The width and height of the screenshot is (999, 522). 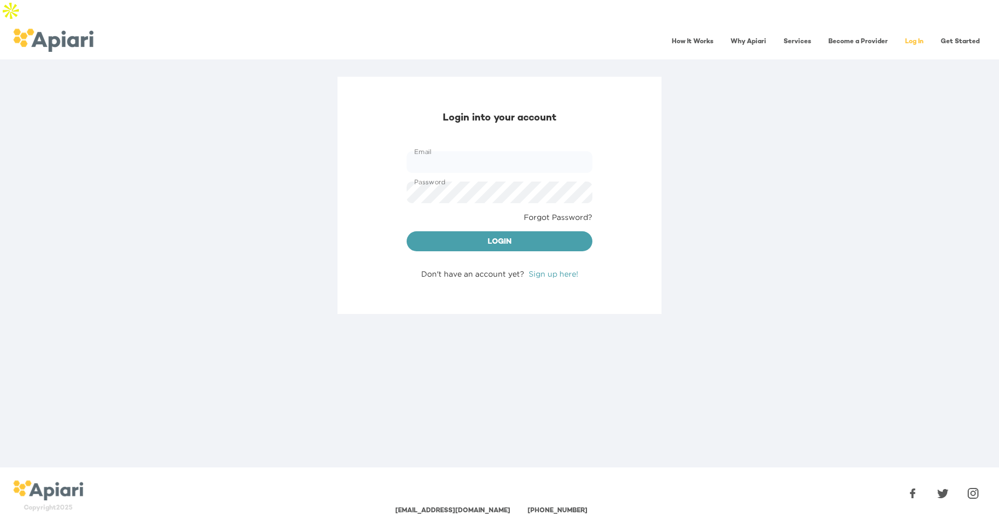 What do you see at coordinates (500, 274) in the screenshot?
I see `div: Don't have an account yet?` at bounding box center [500, 274].